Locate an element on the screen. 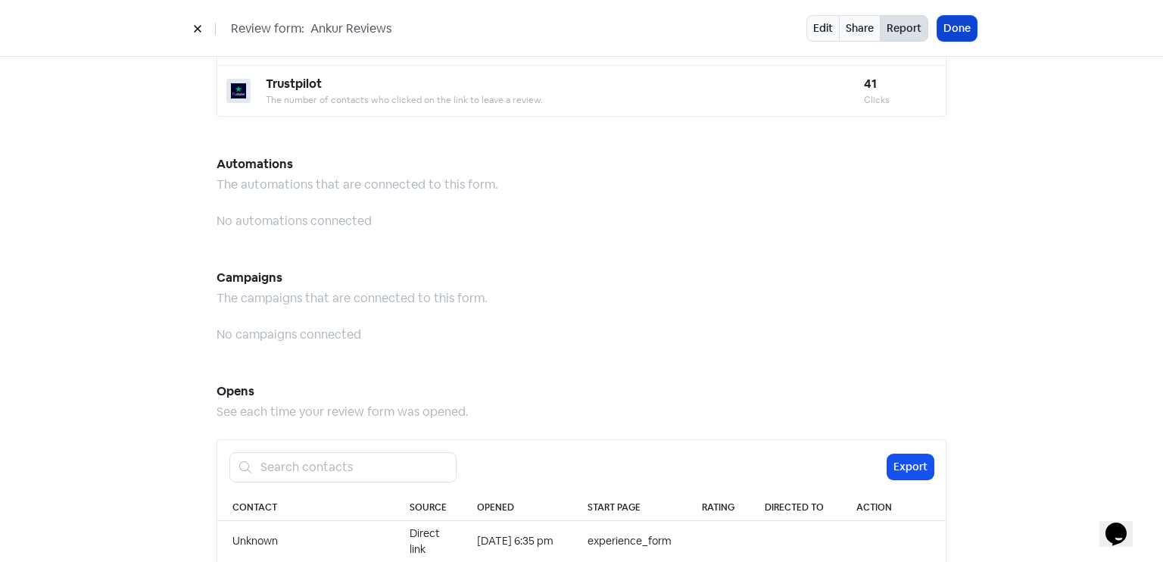 This screenshot has height=562, width=1163. h5: Campaigns is located at coordinates (581, 278).